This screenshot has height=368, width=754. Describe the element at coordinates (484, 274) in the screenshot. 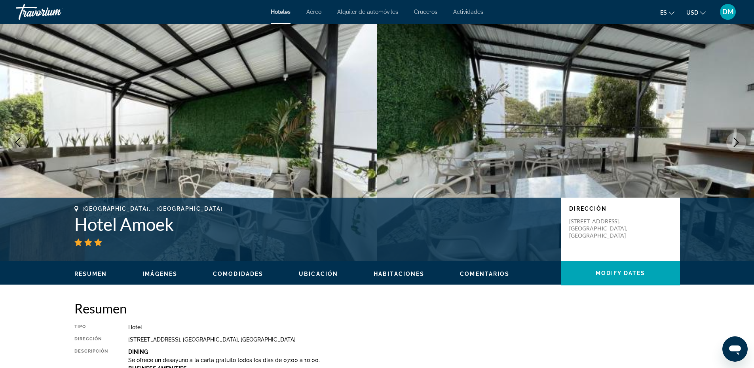

I see `span: Comentarios` at that location.